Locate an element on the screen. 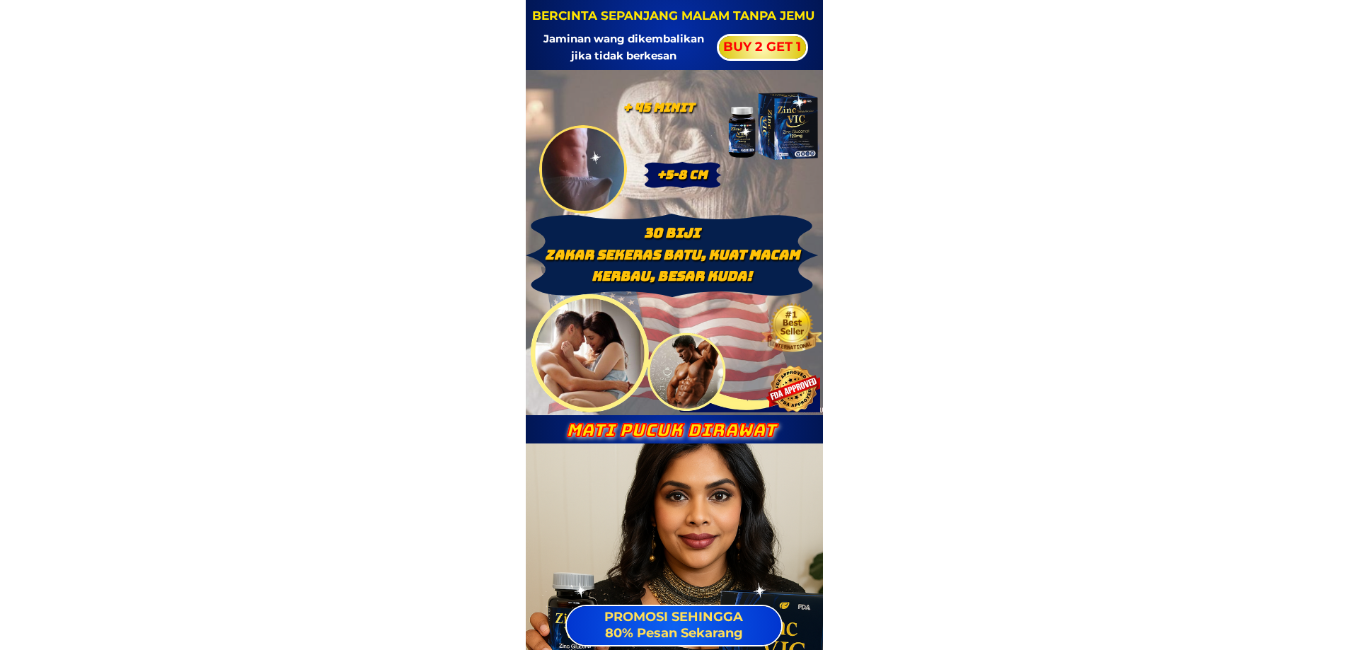 Image resolution: width=1348 pixels, height=650 pixels. span: +5-8 Cm is located at coordinates (681, 175).